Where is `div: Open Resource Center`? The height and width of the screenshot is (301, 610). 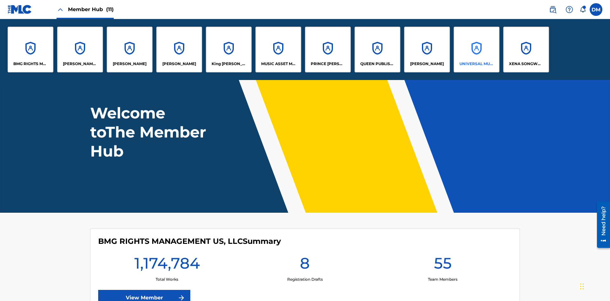
div: Open Resource Center is located at coordinates (11, 26).